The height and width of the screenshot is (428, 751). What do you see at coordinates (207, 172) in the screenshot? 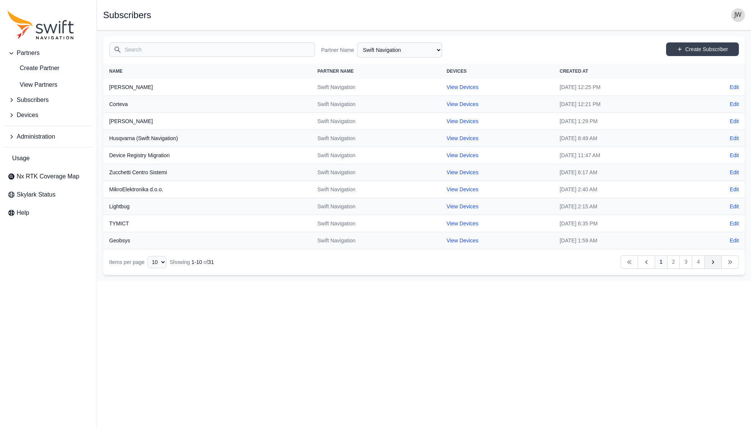
I see `th: Zucchetti Centro Sistemi` at bounding box center [207, 172].